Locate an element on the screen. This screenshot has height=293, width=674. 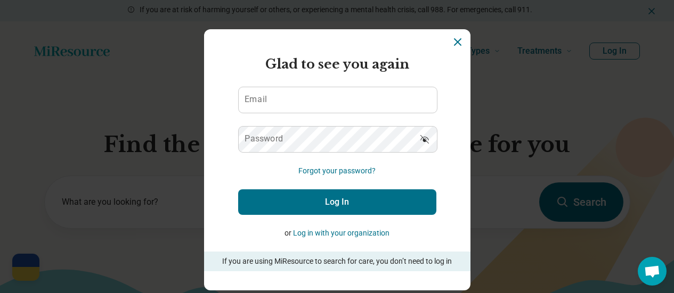
section: Login Dialog is located at coordinates (337, 160).